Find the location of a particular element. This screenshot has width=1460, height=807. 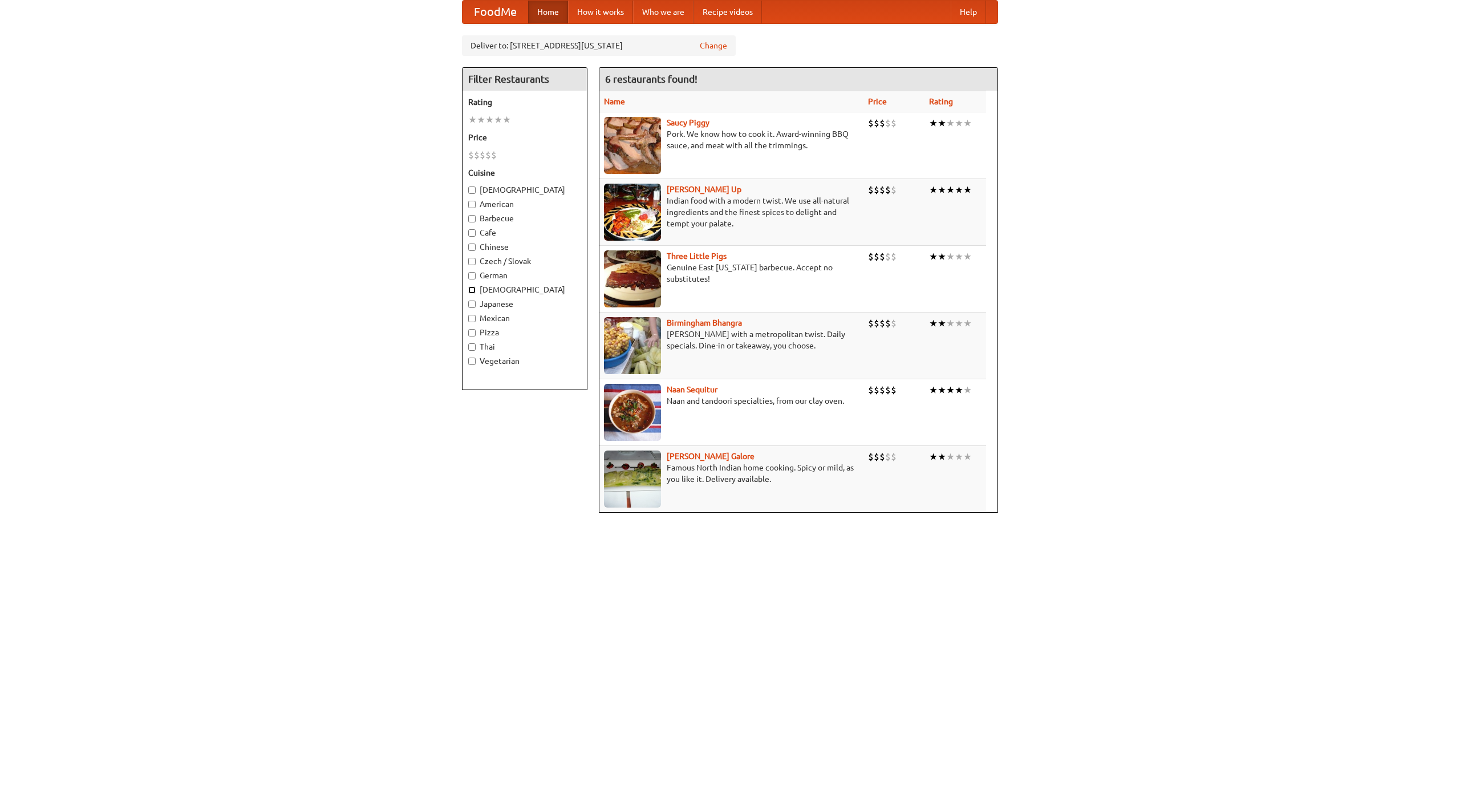

b: Three Little Pigs is located at coordinates (696, 256).